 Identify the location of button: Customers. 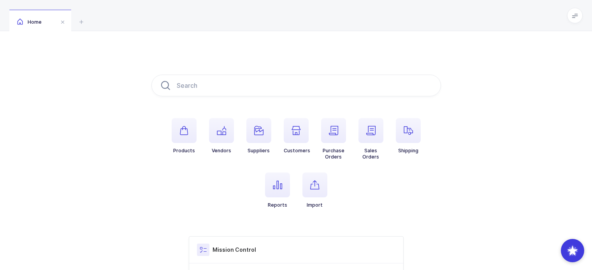
(297, 136).